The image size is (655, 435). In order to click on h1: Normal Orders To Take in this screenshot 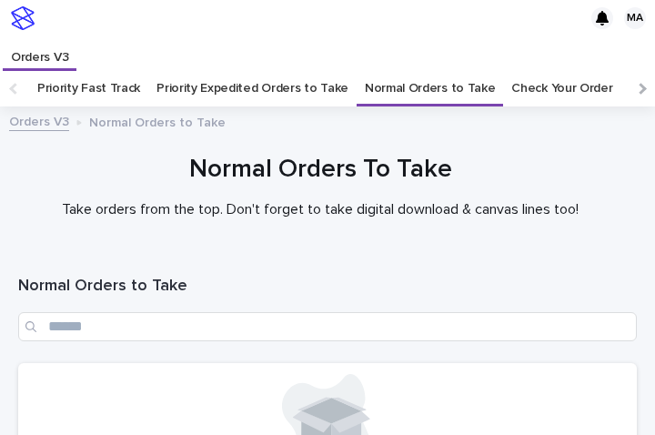, I will do `click(320, 169)`.